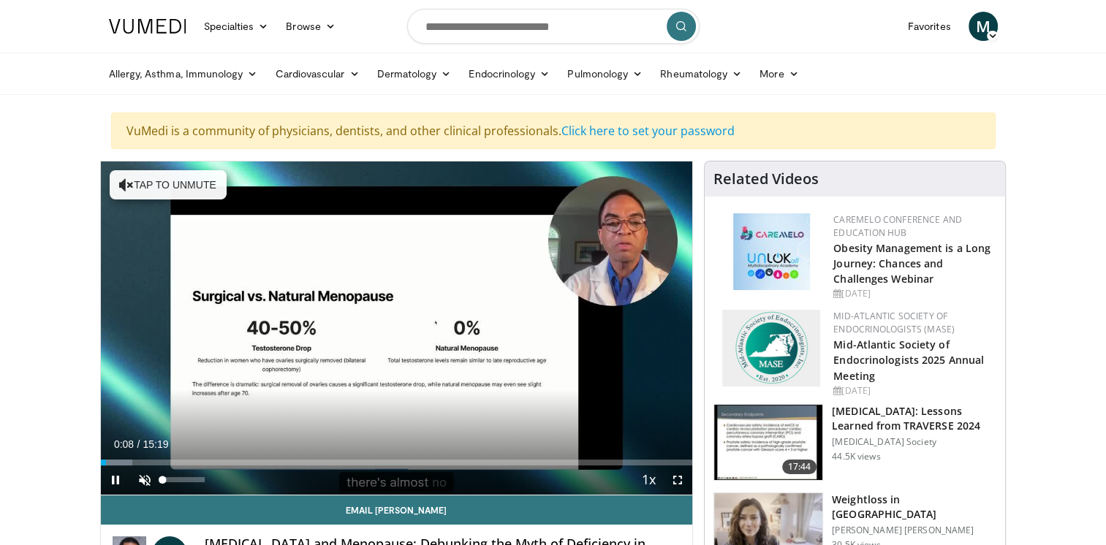 Image resolution: width=1106 pixels, height=545 pixels. Describe the element at coordinates (911, 263) in the screenshot. I see `a: Obesity Management is a Long Journey: Chances and Challenges Webinar` at that location.